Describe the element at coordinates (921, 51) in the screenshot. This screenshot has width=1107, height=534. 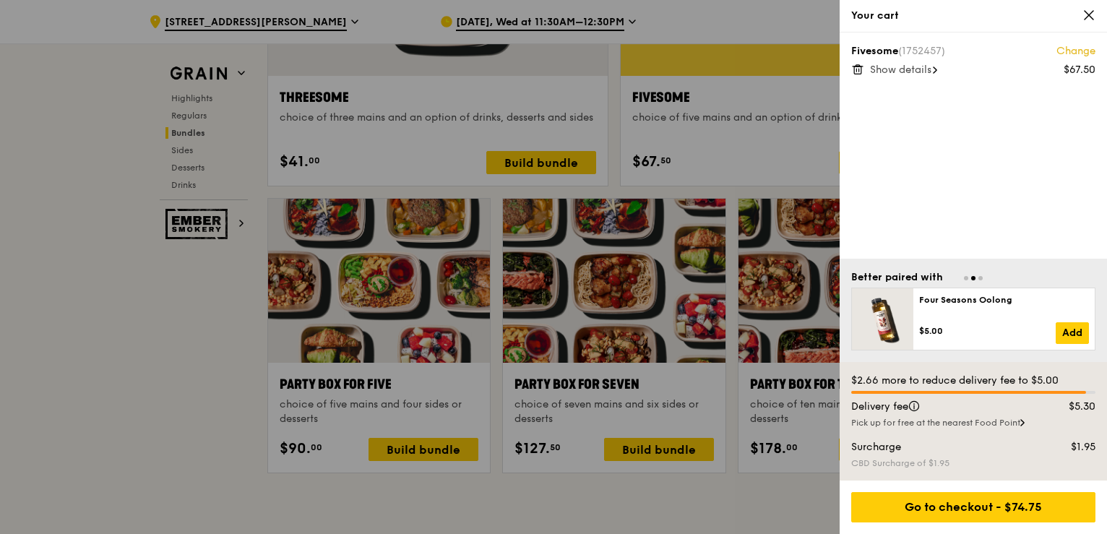
I see `span: (1752457)` at that location.